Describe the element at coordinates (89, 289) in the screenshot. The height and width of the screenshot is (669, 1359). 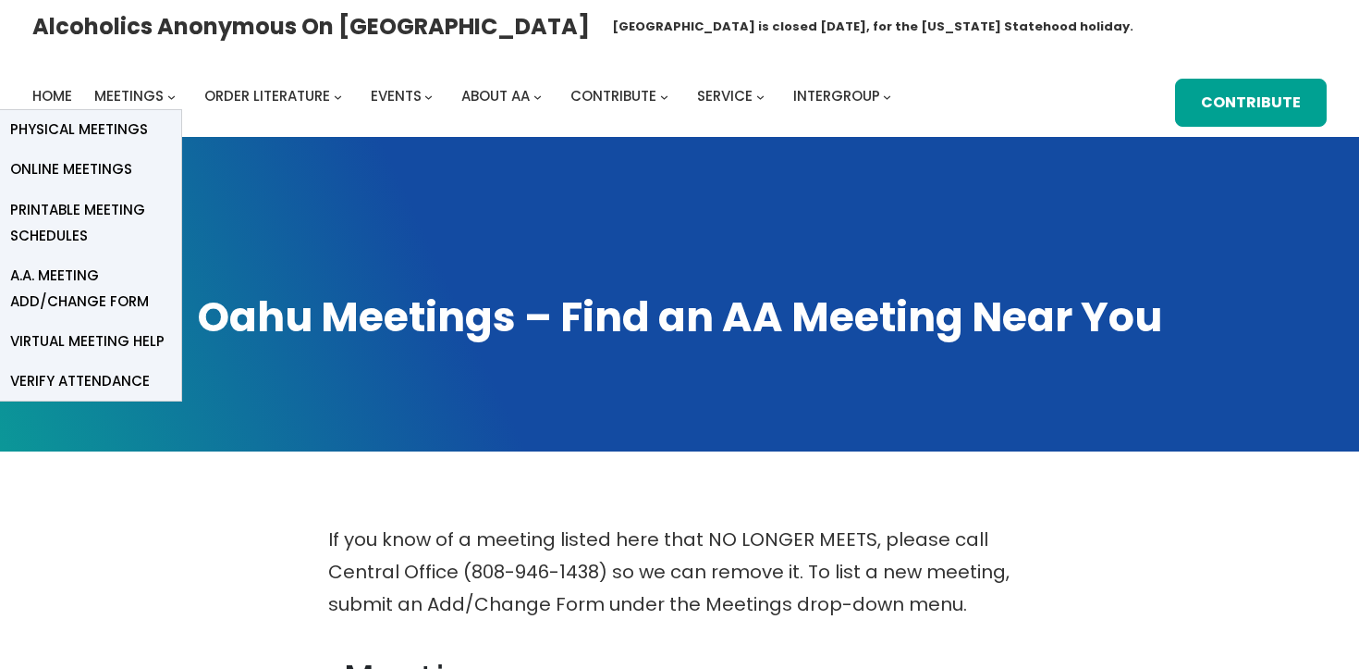
I see `span: A.A. Meeting Add/Change Form` at that location.